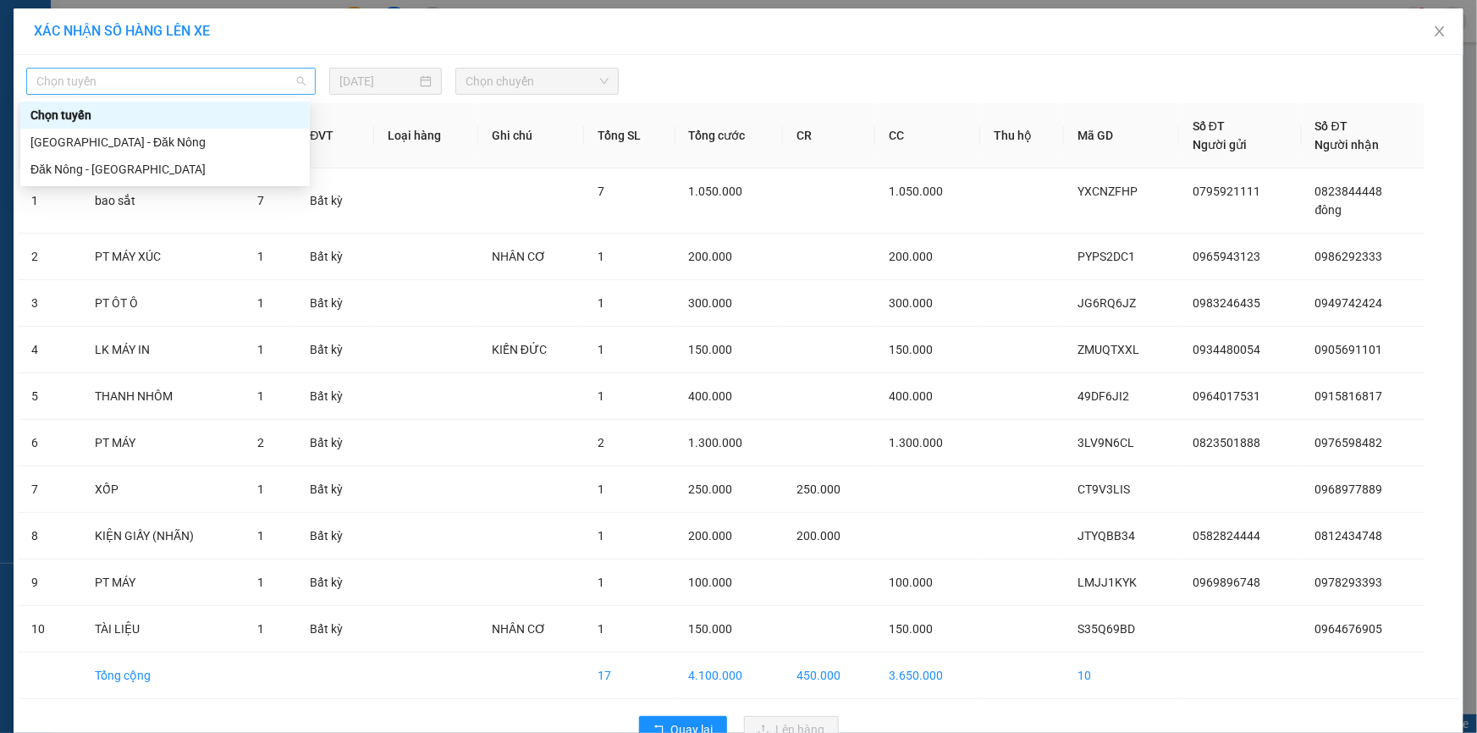 Image resolution: width=1477 pixels, height=733 pixels. What do you see at coordinates (1106, 443) in the screenshot?
I see `span: 3LV9N6CL` at bounding box center [1106, 443].